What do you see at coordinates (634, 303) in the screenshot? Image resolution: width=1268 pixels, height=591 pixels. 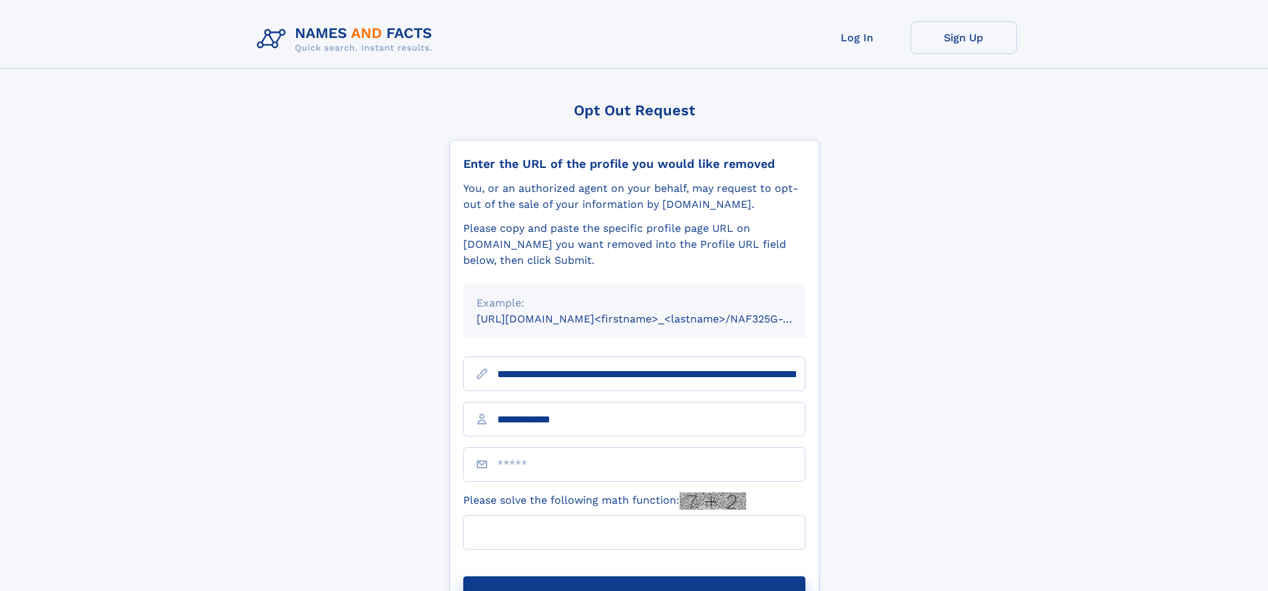 I see `div: Example:` at bounding box center [634, 303].